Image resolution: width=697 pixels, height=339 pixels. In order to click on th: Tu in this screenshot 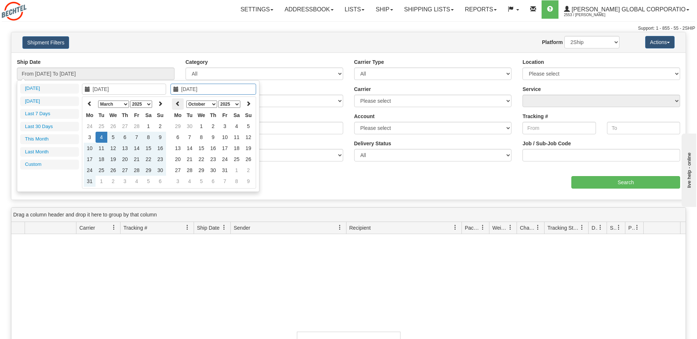, I will do `click(190, 115)`.